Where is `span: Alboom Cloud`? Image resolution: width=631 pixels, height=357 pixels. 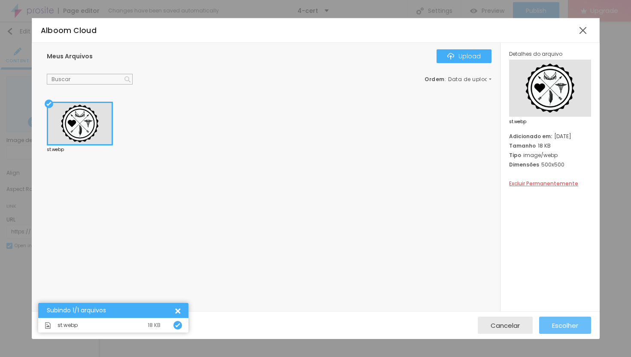
span: Alboom Cloud is located at coordinates (69, 30).